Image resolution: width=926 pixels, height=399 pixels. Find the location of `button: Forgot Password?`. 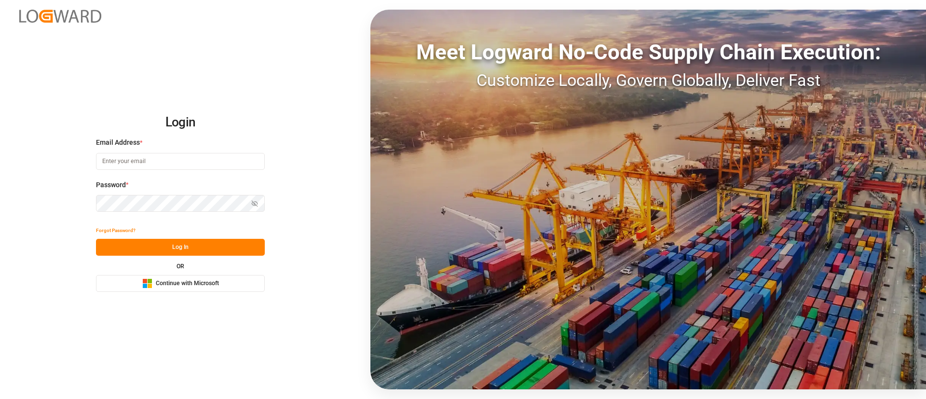

button: Forgot Password? is located at coordinates (116, 230).